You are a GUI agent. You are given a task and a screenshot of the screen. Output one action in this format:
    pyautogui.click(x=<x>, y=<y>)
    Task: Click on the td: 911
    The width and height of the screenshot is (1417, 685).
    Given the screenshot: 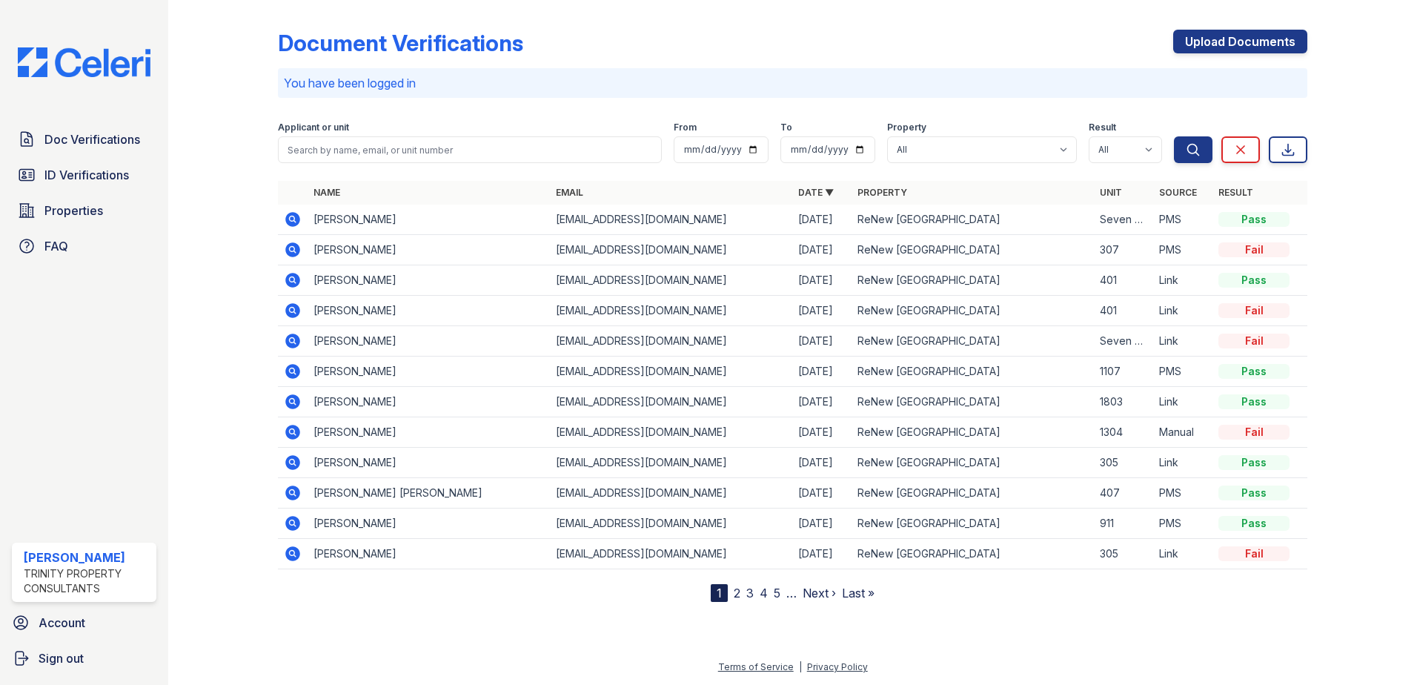 What is the action you would take?
    pyautogui.click(x=1123, y=523)
    